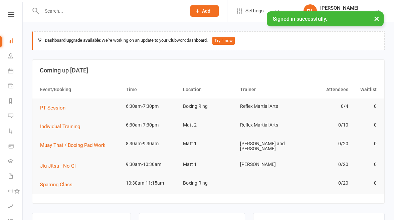  Describe the element at coordinates (75, 145) in the screenshot. I see `button: Muay Thai / Boxing Pad Work` at that location.